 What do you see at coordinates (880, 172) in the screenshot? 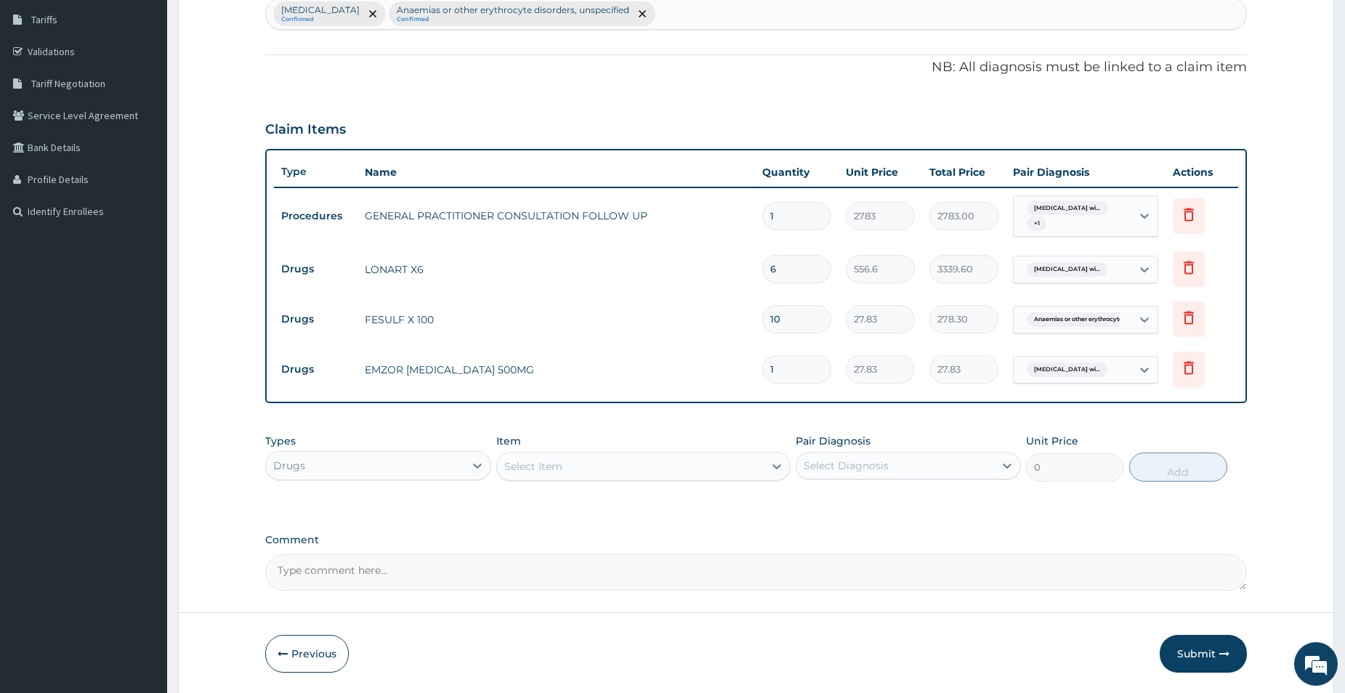
I see `th: Unit Price` at bounding box center [880, 172].